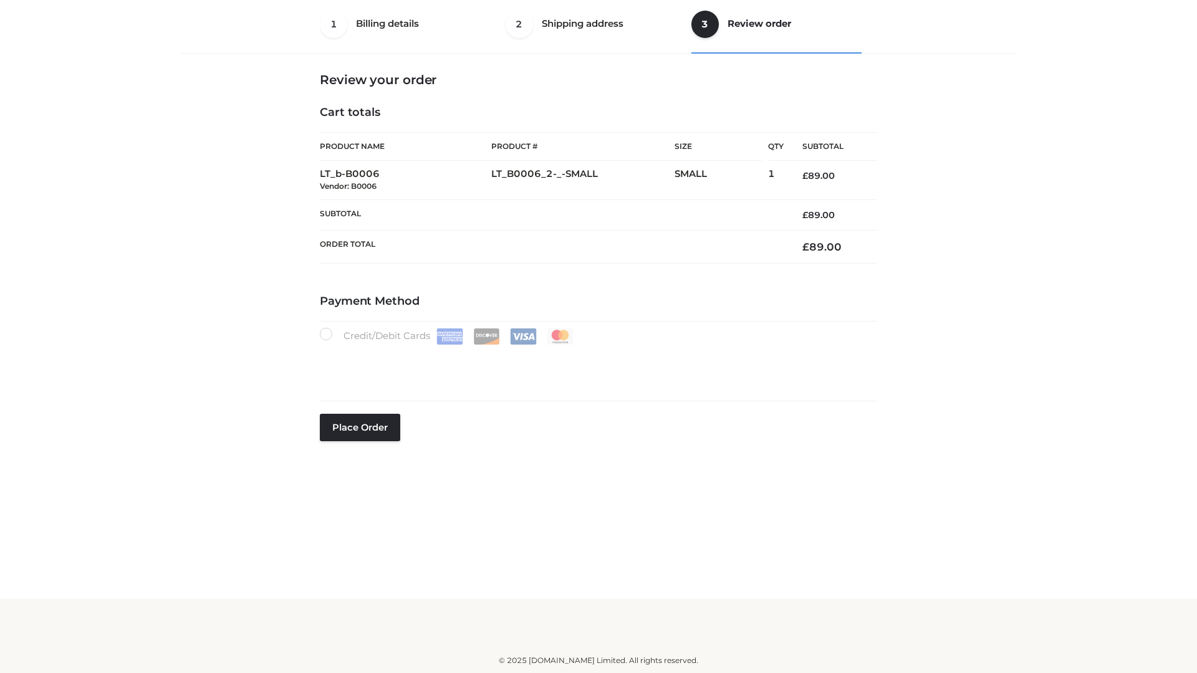  I want to click on img: Discover, so click(486, 337).